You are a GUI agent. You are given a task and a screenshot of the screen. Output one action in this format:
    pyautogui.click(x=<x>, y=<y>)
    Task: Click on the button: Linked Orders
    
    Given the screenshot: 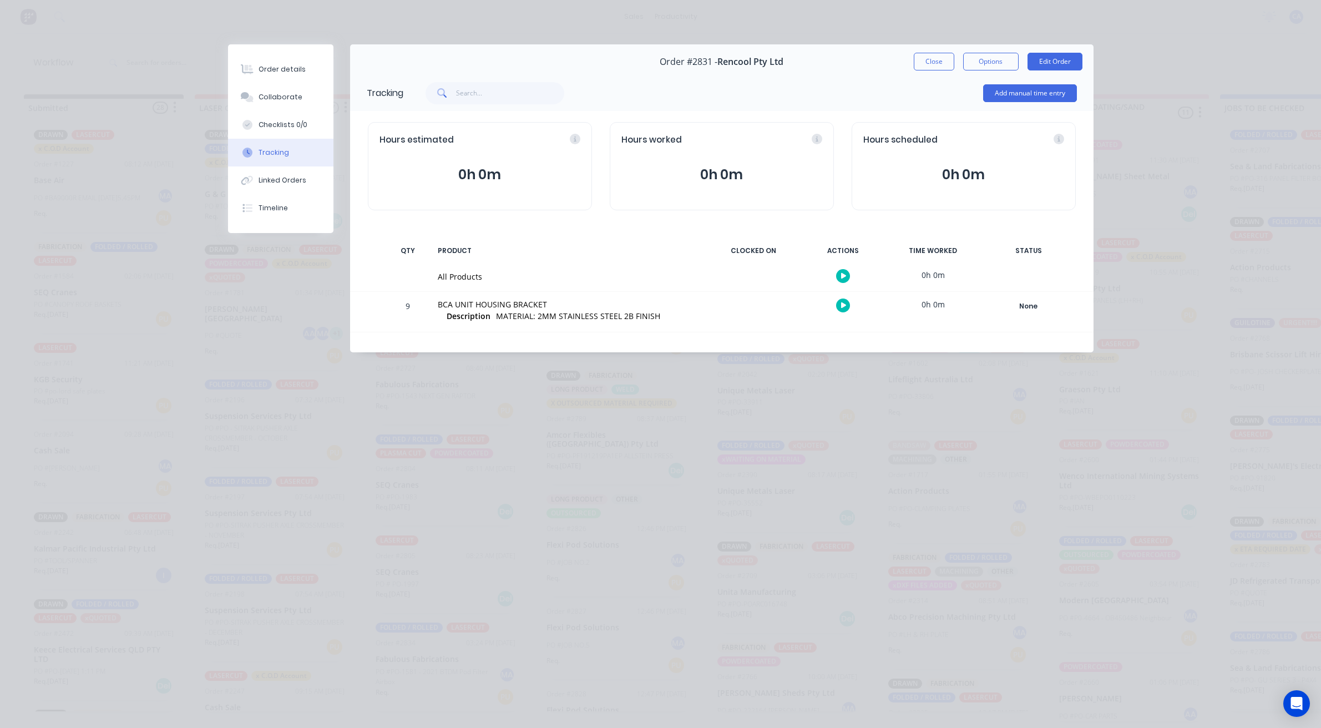 What is the action you would take?
    pyautogui.click(x=281, y=180)
    